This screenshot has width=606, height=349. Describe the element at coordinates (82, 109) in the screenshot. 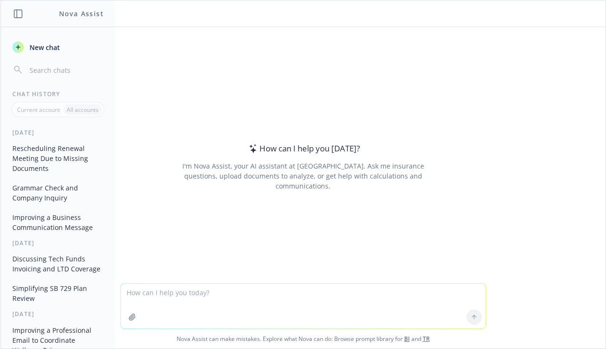

I see `p: All accounts` at that location.